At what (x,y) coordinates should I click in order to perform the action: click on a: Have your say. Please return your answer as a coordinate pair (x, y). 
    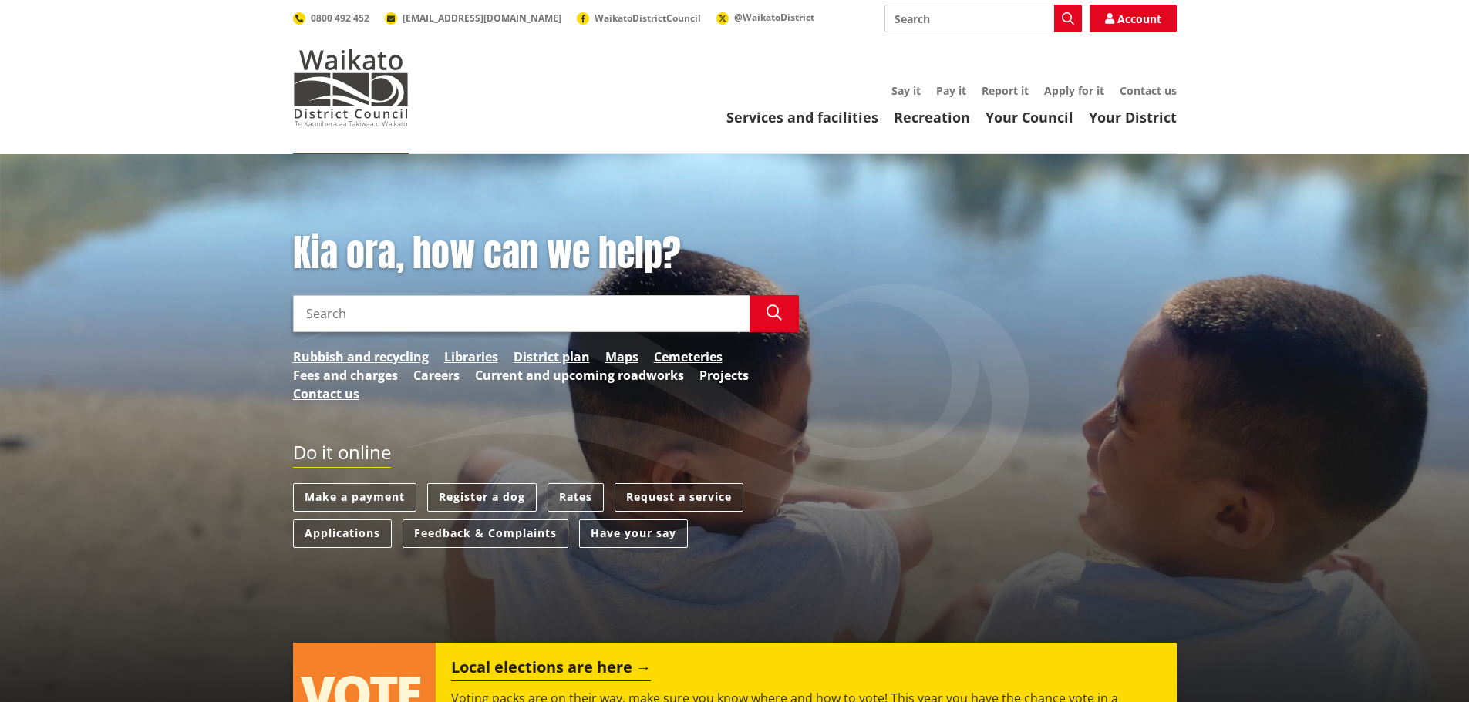
    Looking at the image, I should click on (633, 534).